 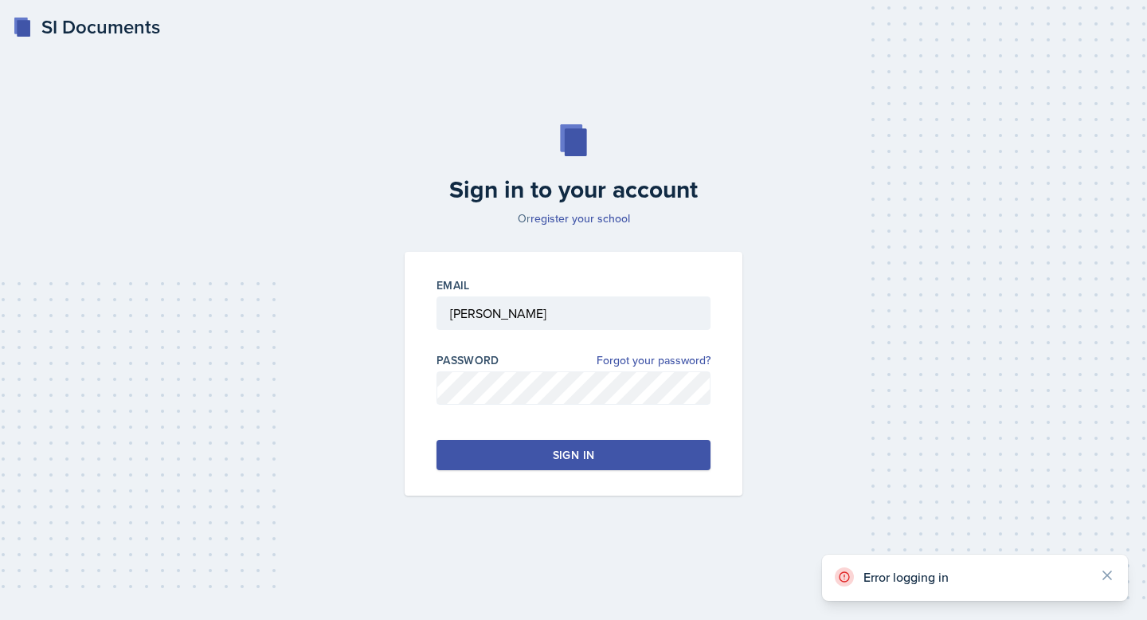 What do you see at coordinates (86, 27) in the screenshot?
I see `div: SI Documents` at bounding box center [86, 27].